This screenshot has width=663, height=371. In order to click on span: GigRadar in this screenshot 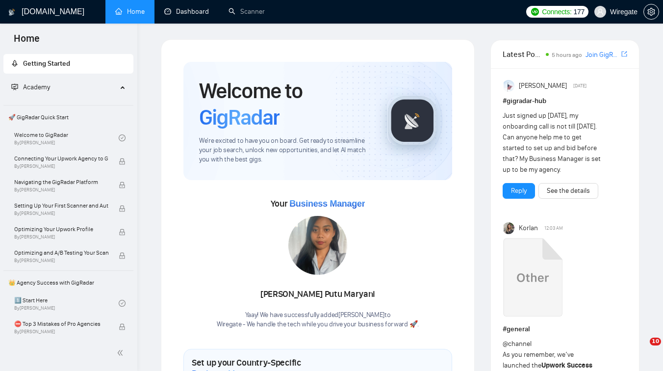, I will do `click(239, 117)`.